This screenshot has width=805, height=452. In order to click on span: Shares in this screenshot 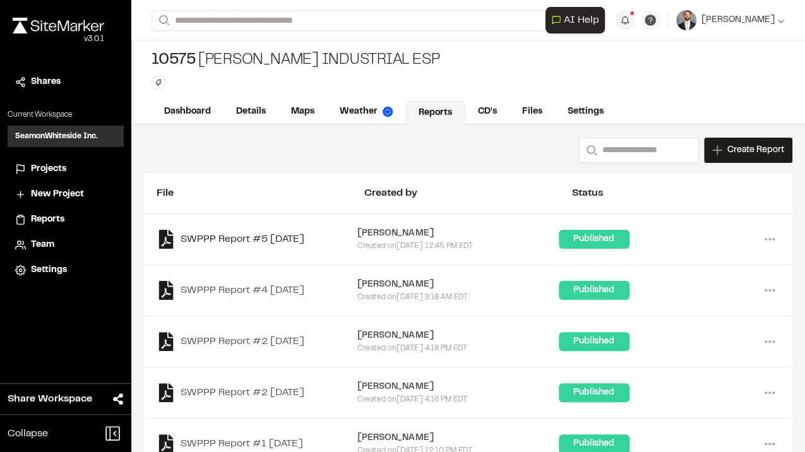, I will do `click(45, 82)`.